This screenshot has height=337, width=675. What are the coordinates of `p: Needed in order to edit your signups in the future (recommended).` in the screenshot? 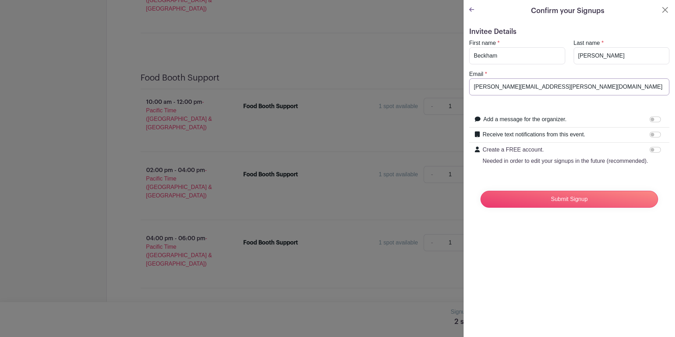 It's located at (565, 161).